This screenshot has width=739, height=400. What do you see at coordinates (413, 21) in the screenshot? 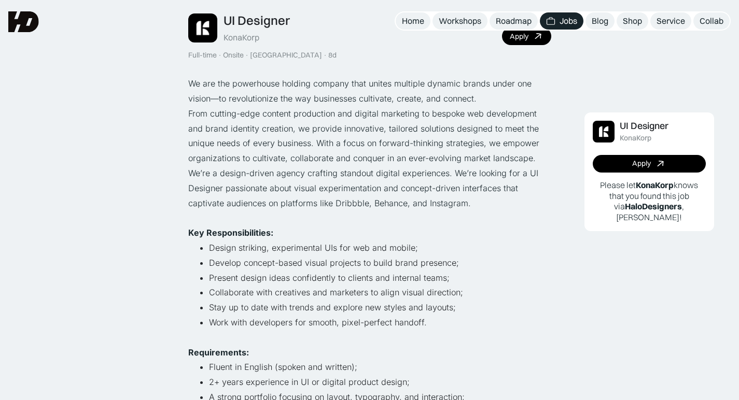
I see `div: Home` at bounding box center [413, 21].